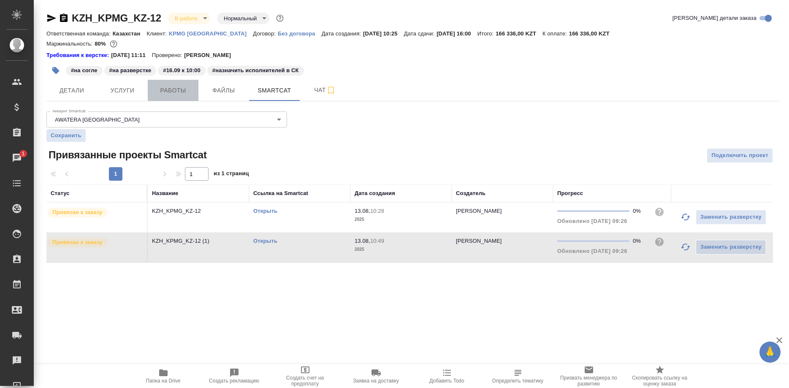  What do you see at coordinates (231, 174) in the screenshot?
I see `span: из 1 страниц` at bounding box center [231, 174].